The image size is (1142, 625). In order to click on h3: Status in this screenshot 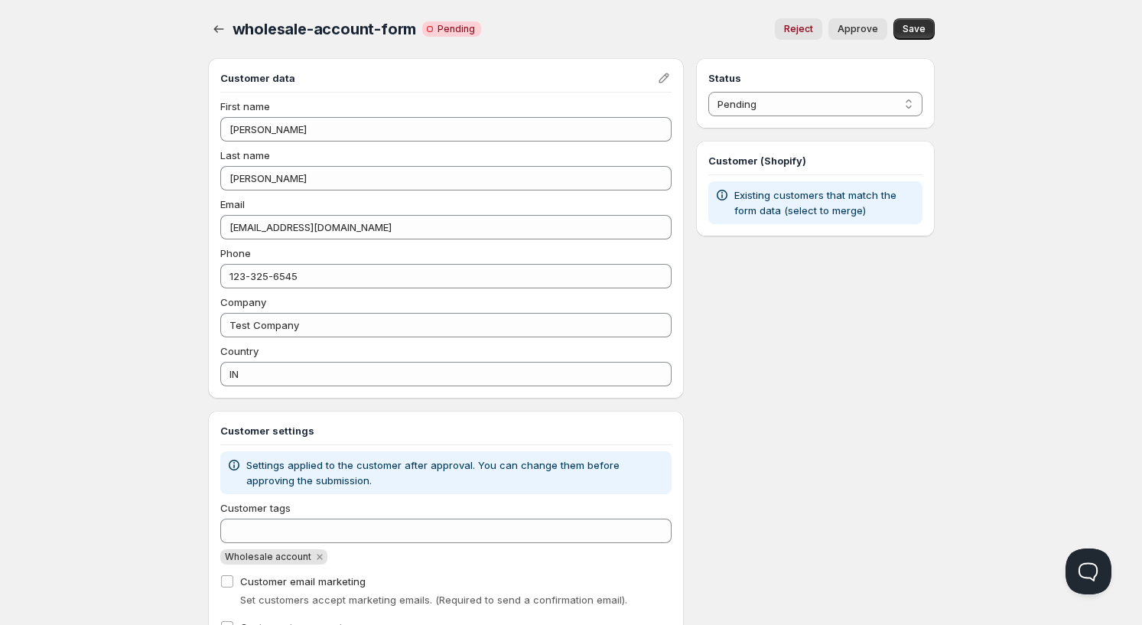, I will do `click(814, 78)`.